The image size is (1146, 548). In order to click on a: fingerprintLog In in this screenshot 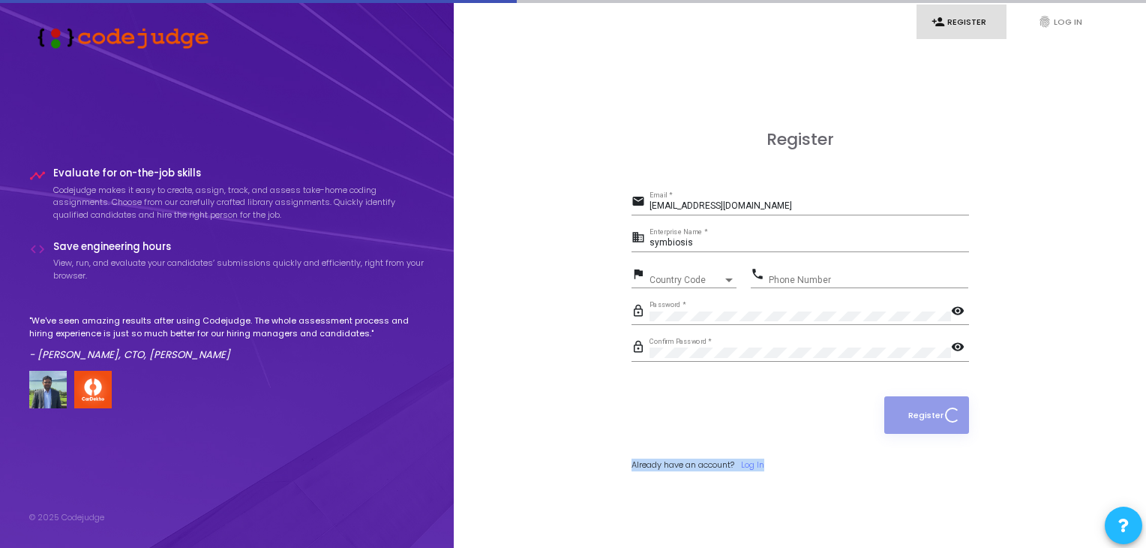, I will do `click(1068, 22)`.